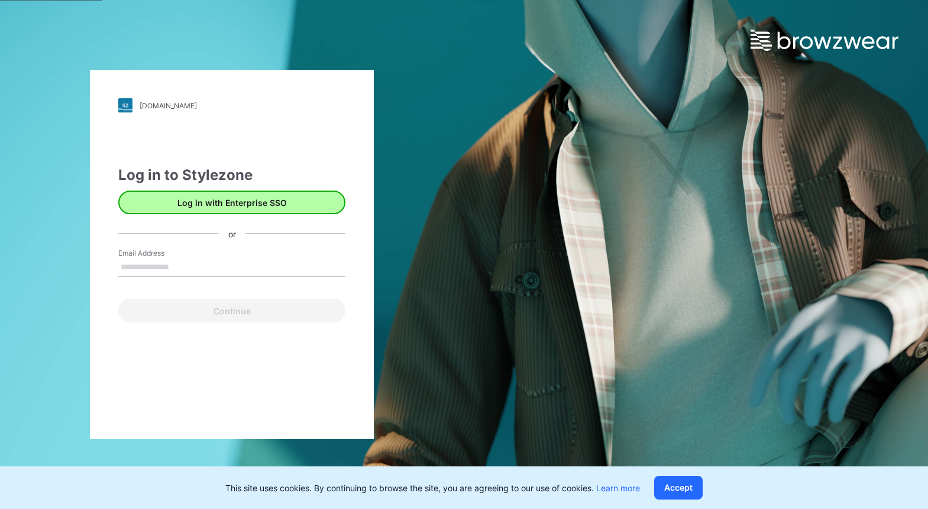 The image size is (928, 509). Describe the element at coordinates (432, 487) in the screenshot. I see `p: This site uses cookies. By continuing to browse the site, you are agreeing to our use of cookies.` at that location.